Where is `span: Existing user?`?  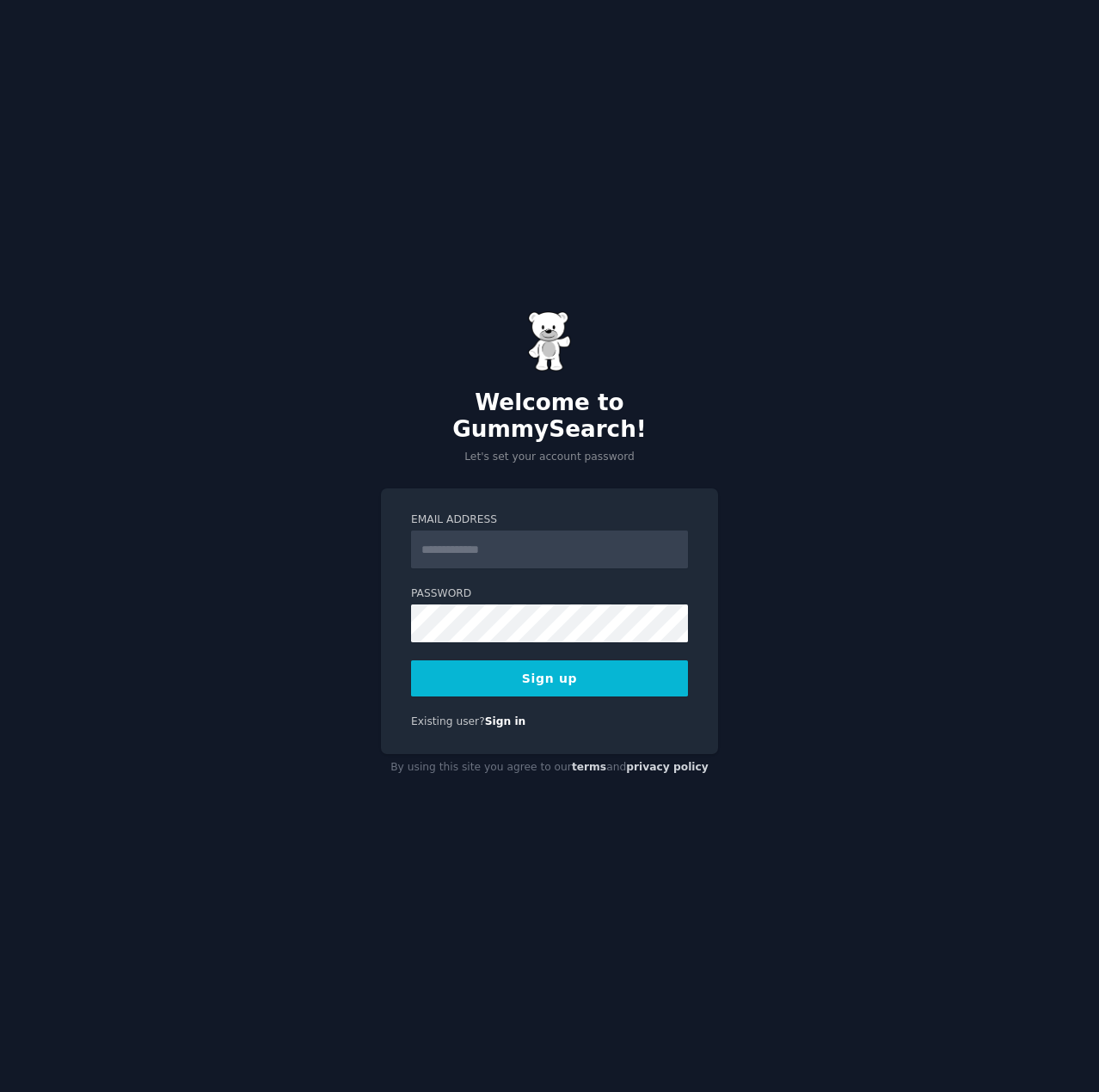
span: Existing user? is located at coordinates (448, 721).